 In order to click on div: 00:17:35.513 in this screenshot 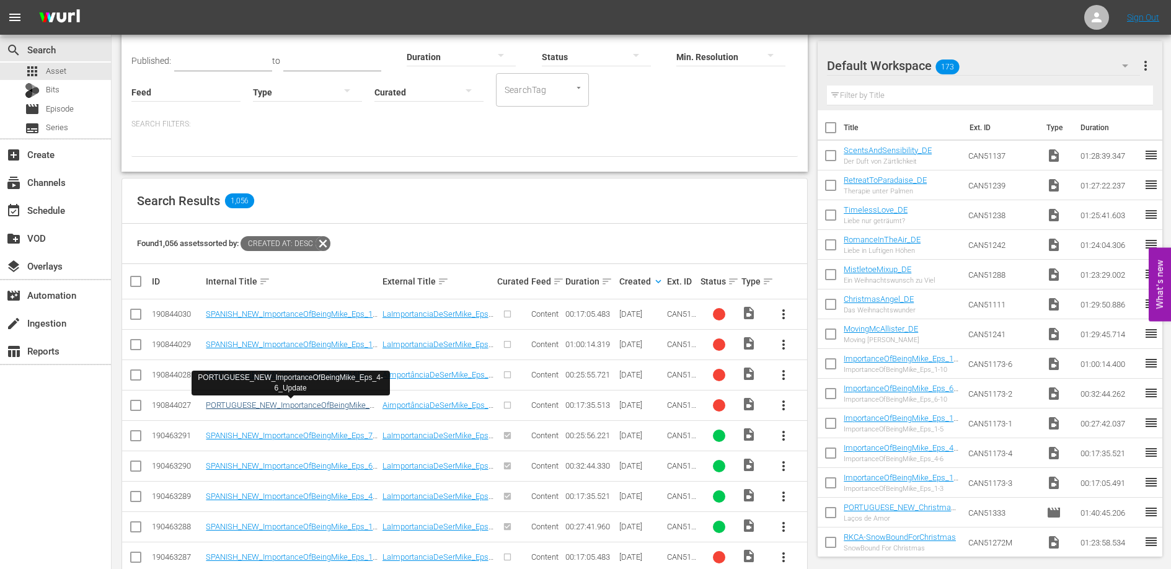, I will do `click(590, 405)`.